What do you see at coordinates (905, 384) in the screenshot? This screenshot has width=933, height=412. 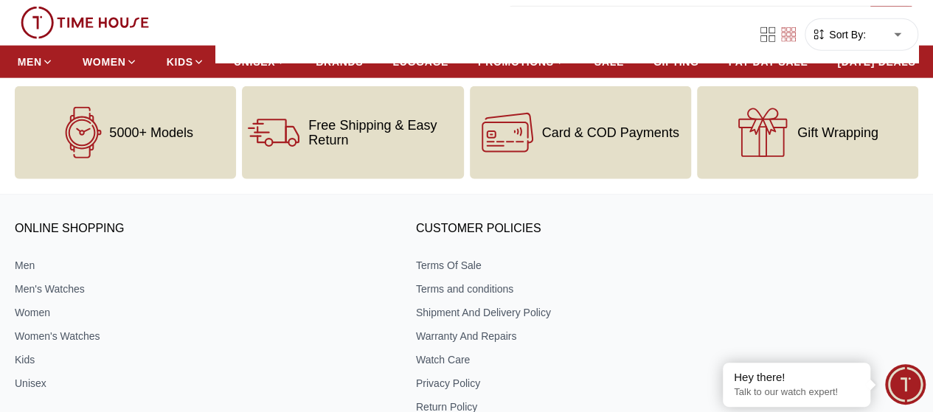 I see `div: Chat Widget` at bounding box center [905, 384].